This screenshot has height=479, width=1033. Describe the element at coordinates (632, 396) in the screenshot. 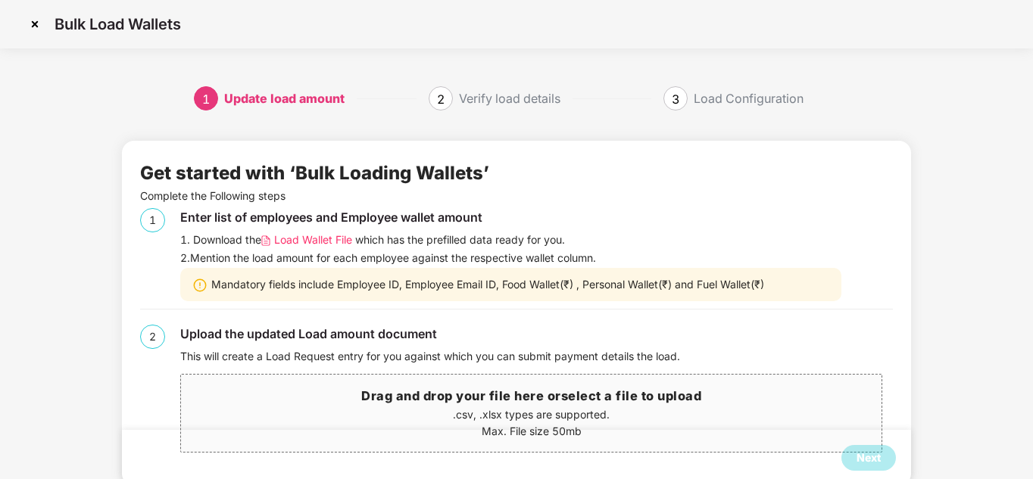

I see `span: select a file to upload` at that location.